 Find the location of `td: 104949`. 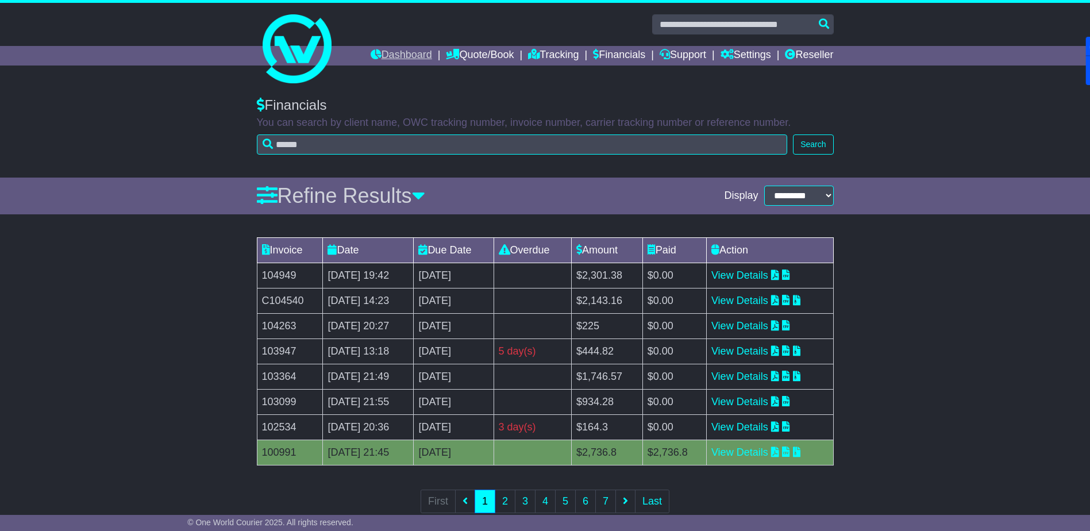

td: 104949 is located at coordinates (290, 275).